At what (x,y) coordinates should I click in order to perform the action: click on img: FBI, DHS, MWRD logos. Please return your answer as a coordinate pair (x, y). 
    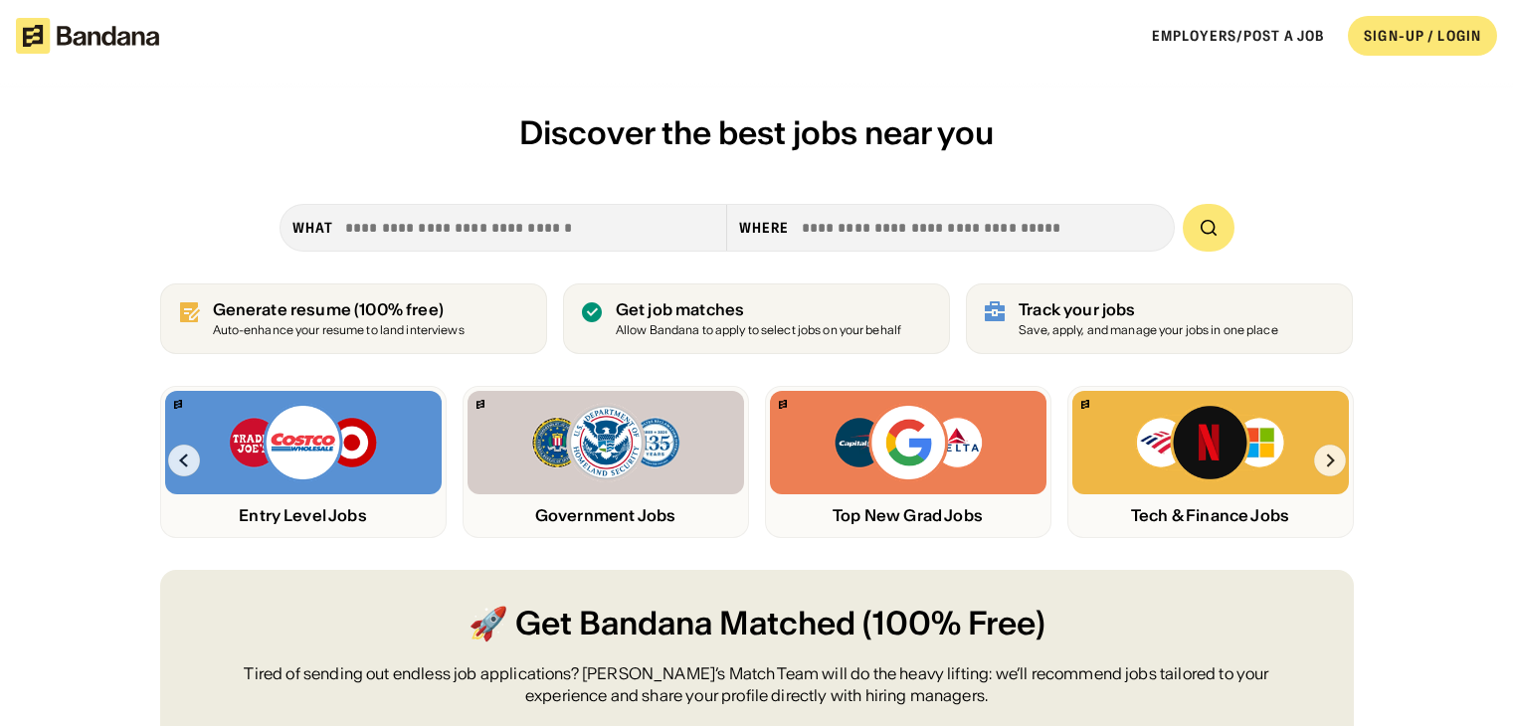
    Looking at the image, I should click on (606, 443).